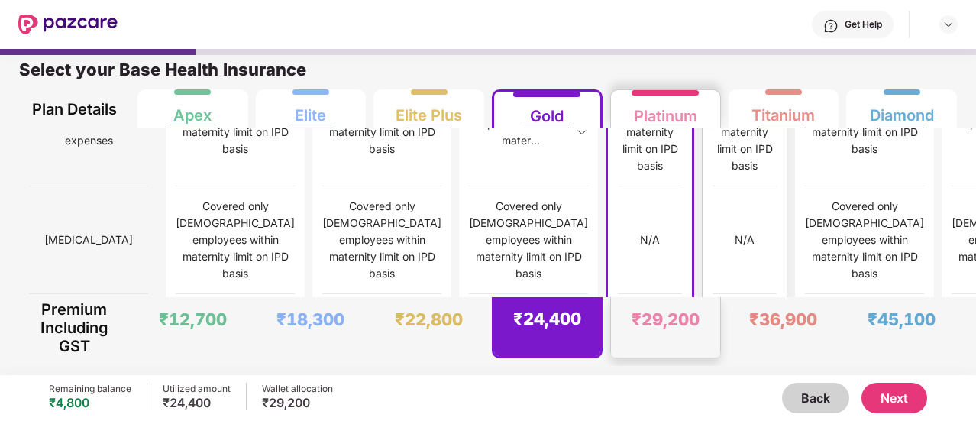  What do you see at coordinates (429, 109) in the screenshot?
I see `div: Elite Plus` at bounding box center [429, 109].